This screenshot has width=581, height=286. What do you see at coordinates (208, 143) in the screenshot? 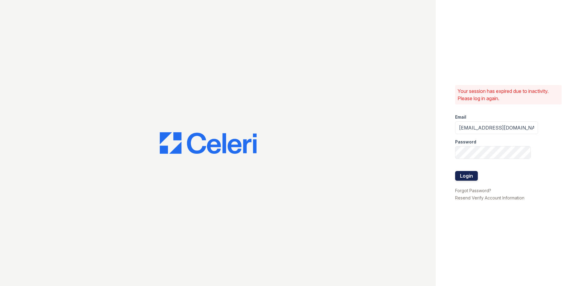
I see `img: CE_Logo_Blue-a8612792a0a2168367f1c8372b55b34899dd931a85d93a1a3d3e32e68fde9ad4.png` at bounding box center [208, 143].